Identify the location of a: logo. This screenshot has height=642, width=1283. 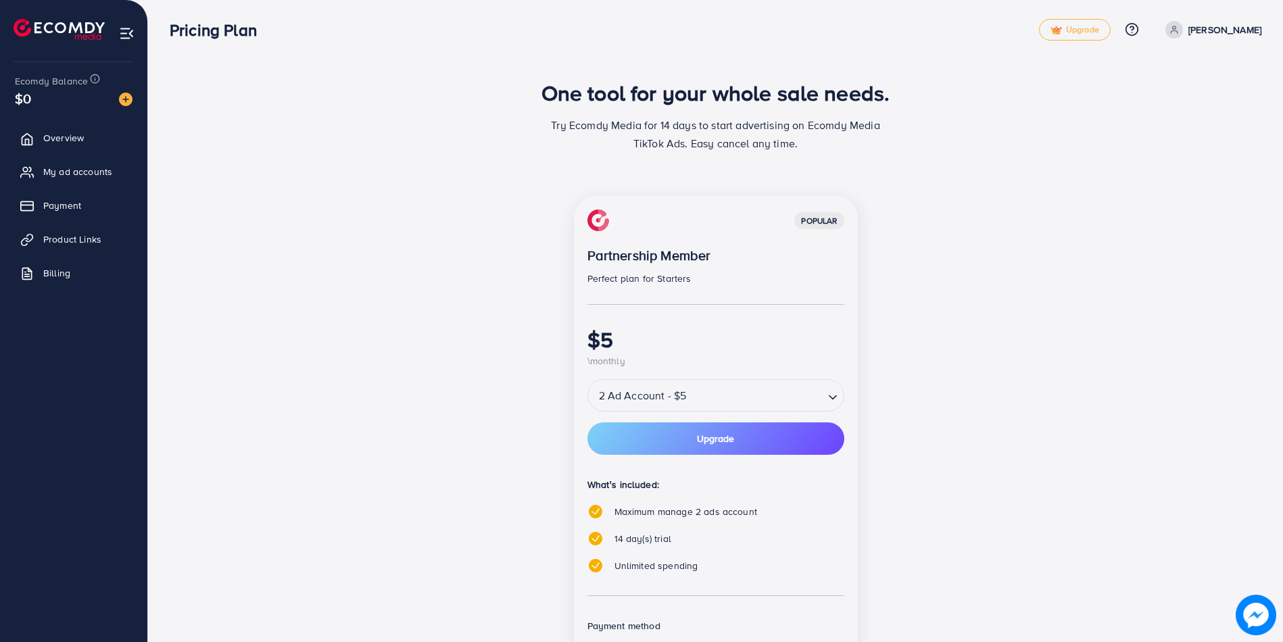
(59, 29).